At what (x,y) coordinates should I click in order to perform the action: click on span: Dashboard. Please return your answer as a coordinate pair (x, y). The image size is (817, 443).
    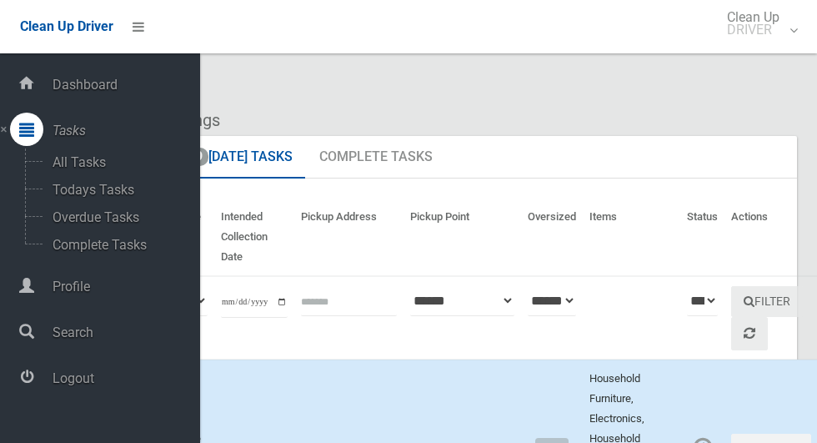
    Looking at the image, I should click on (123, 84).